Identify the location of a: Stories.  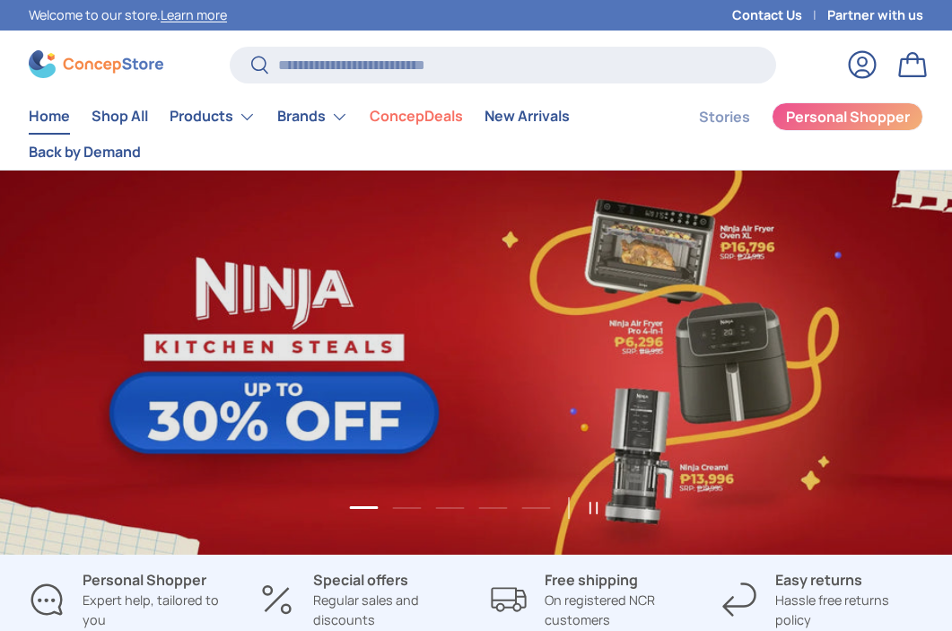
(724, 117).